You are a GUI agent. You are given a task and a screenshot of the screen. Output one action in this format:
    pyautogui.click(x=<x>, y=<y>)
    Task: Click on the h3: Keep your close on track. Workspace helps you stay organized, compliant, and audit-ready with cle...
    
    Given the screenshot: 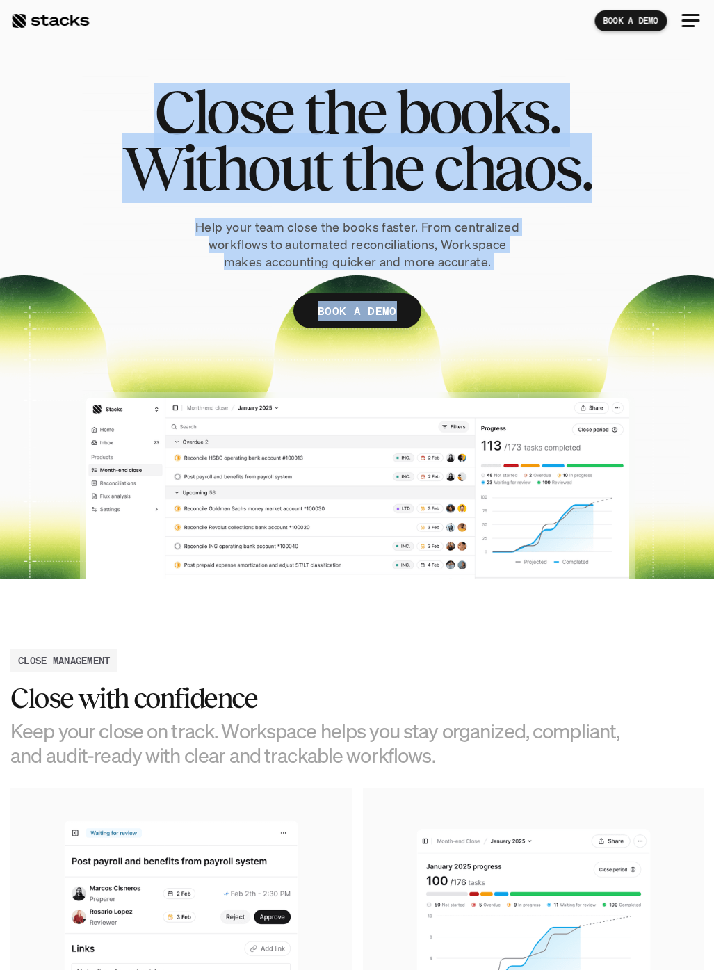 What is the action you would take?
    pyautogui.click(x=323, y=744)
    